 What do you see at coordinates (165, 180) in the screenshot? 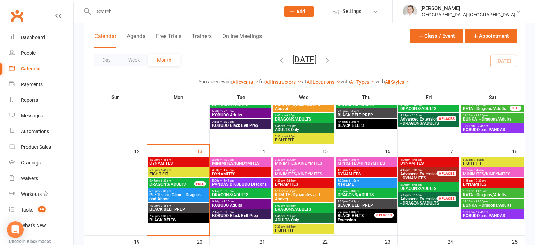
I see `span: - 6:30pm` at bounding box center [165, 180].